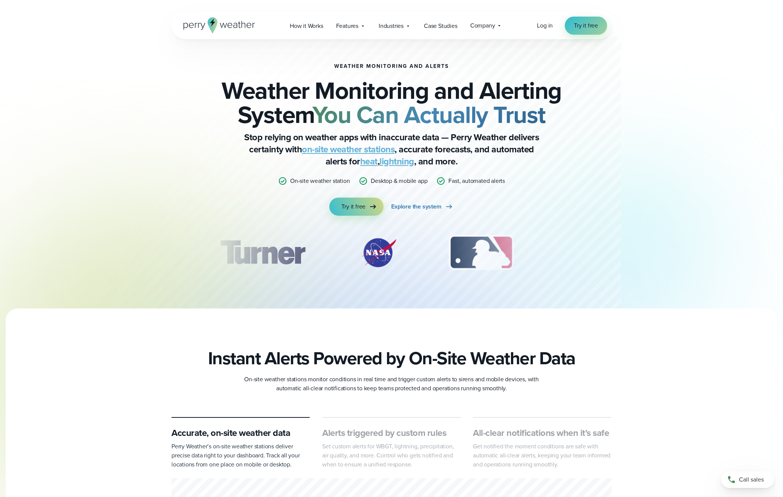  What do you see at coordinates (587, 252) in the screenshot?
I see `div: 4 of 12` at bounding box center [587, 252].